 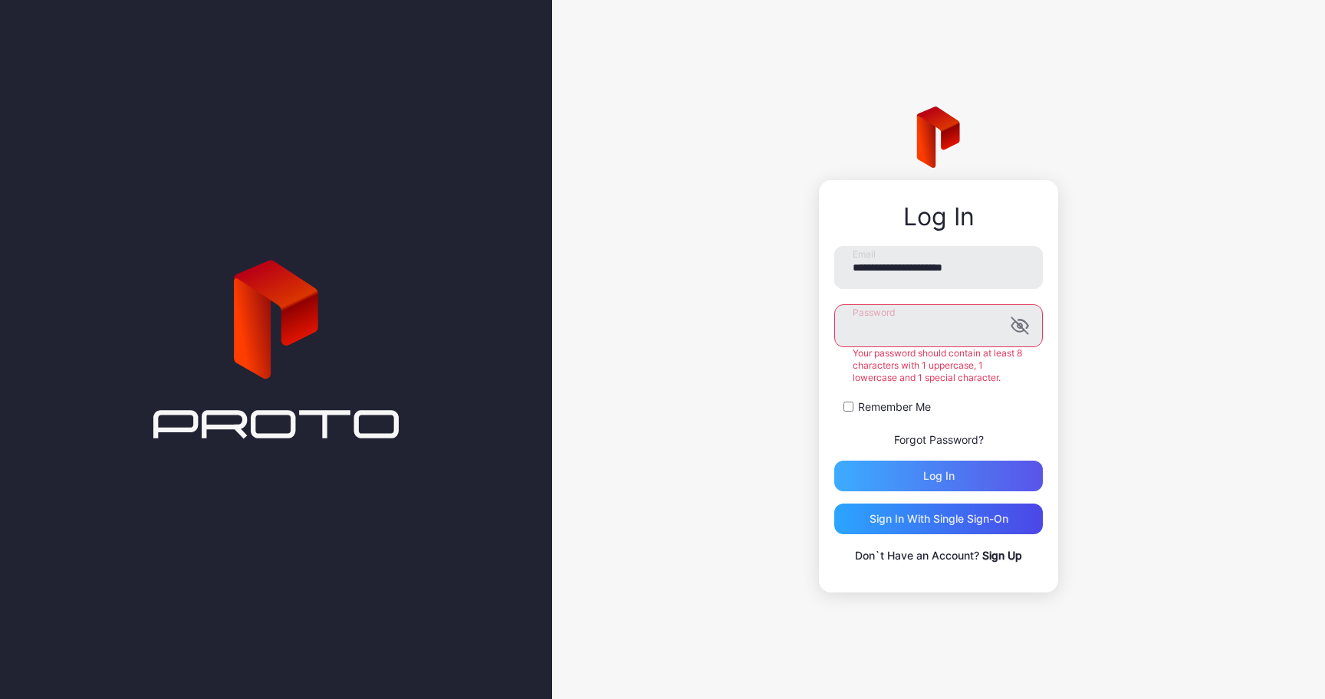 I want to click on input: Email, so click(x=939, y=268).